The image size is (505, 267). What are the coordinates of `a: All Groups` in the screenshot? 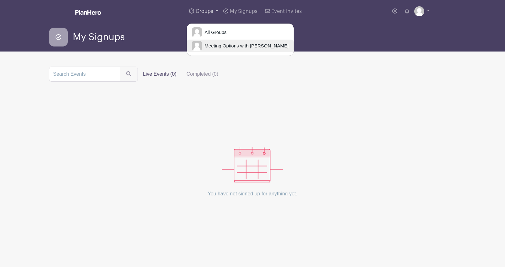 It's located at (240, 32).